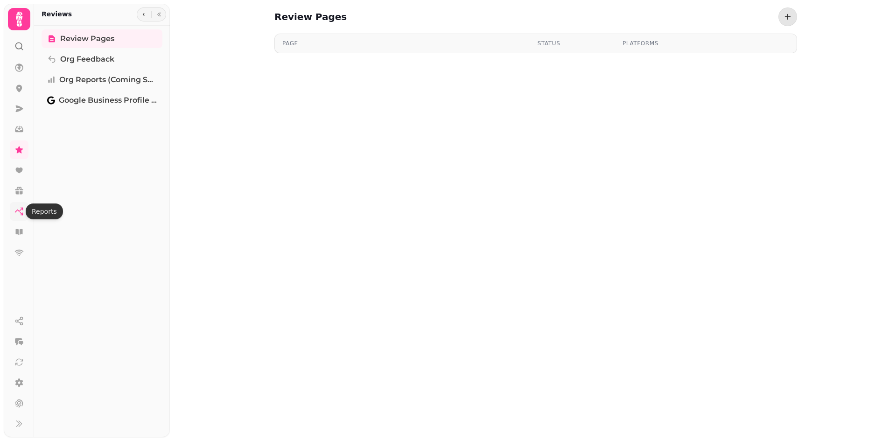 The width and height of the screenshot is (896, 441). I want to click on span: Org Feedback, so click(87, 59).